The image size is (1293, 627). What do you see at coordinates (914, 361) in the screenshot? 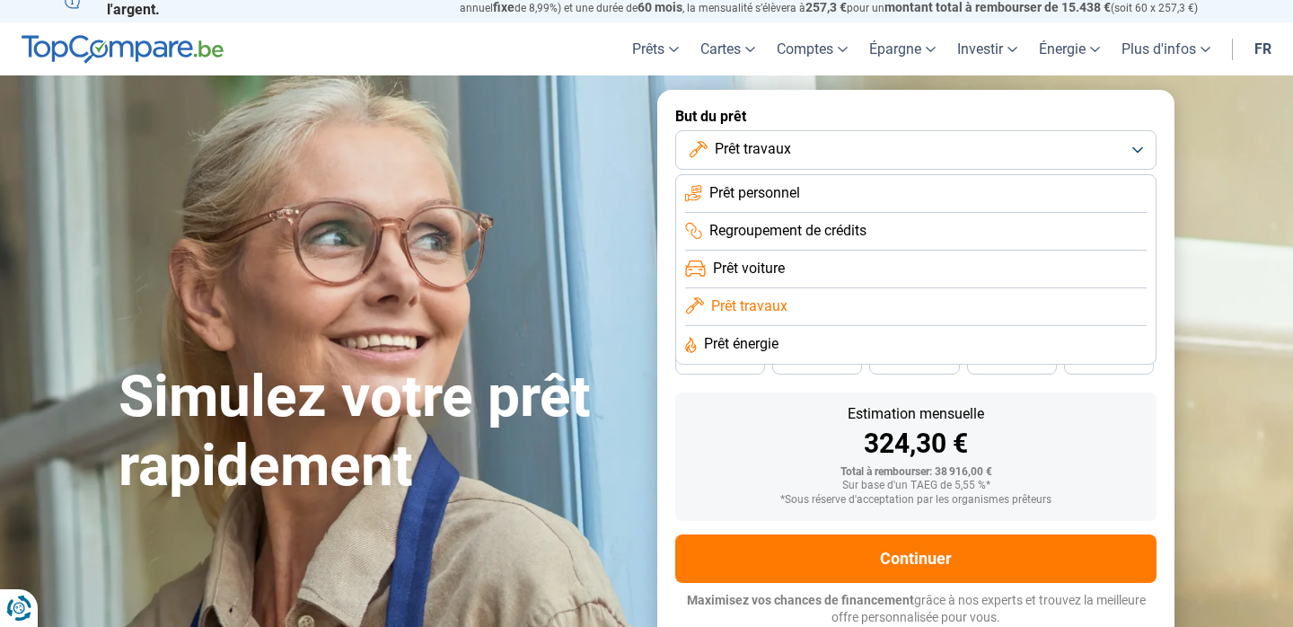
I see `span: 36 mois` at bounding box center [914, 361].